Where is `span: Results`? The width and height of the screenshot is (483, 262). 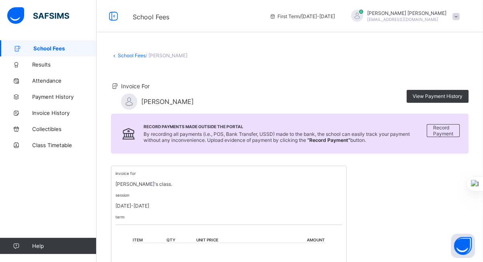
span: Results is located at coordinates (64, 64).